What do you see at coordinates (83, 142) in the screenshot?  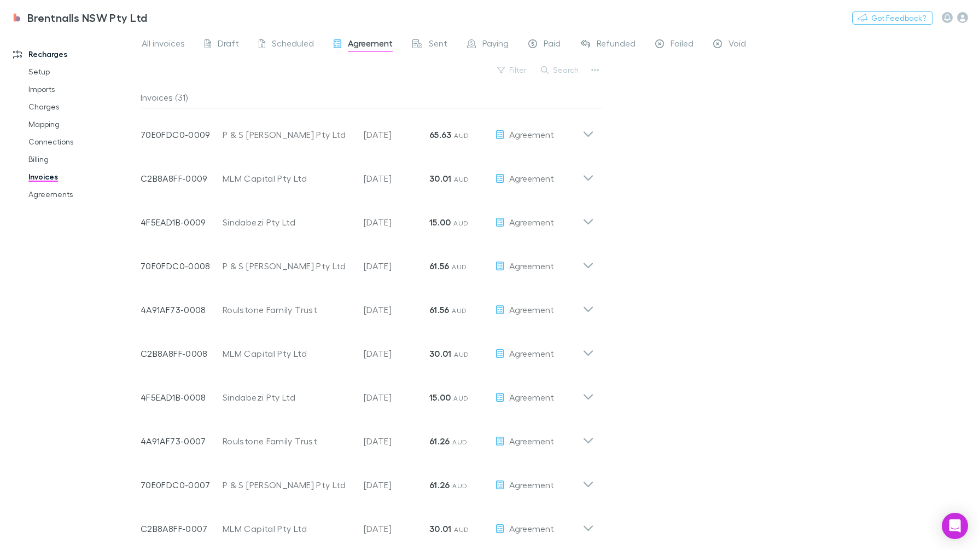 I see `a: Connections` at bounding box center [83, 142].